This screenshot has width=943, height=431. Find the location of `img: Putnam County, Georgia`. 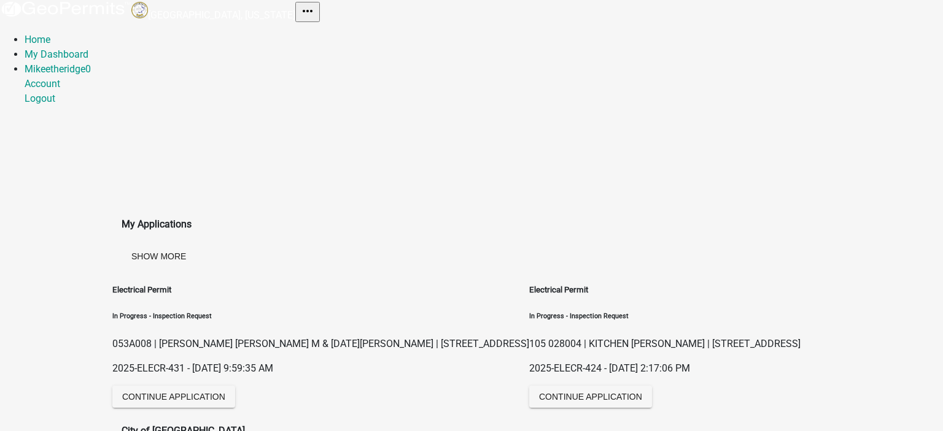

img: Putnam County, Georgia is located at coordinates (139, 10).